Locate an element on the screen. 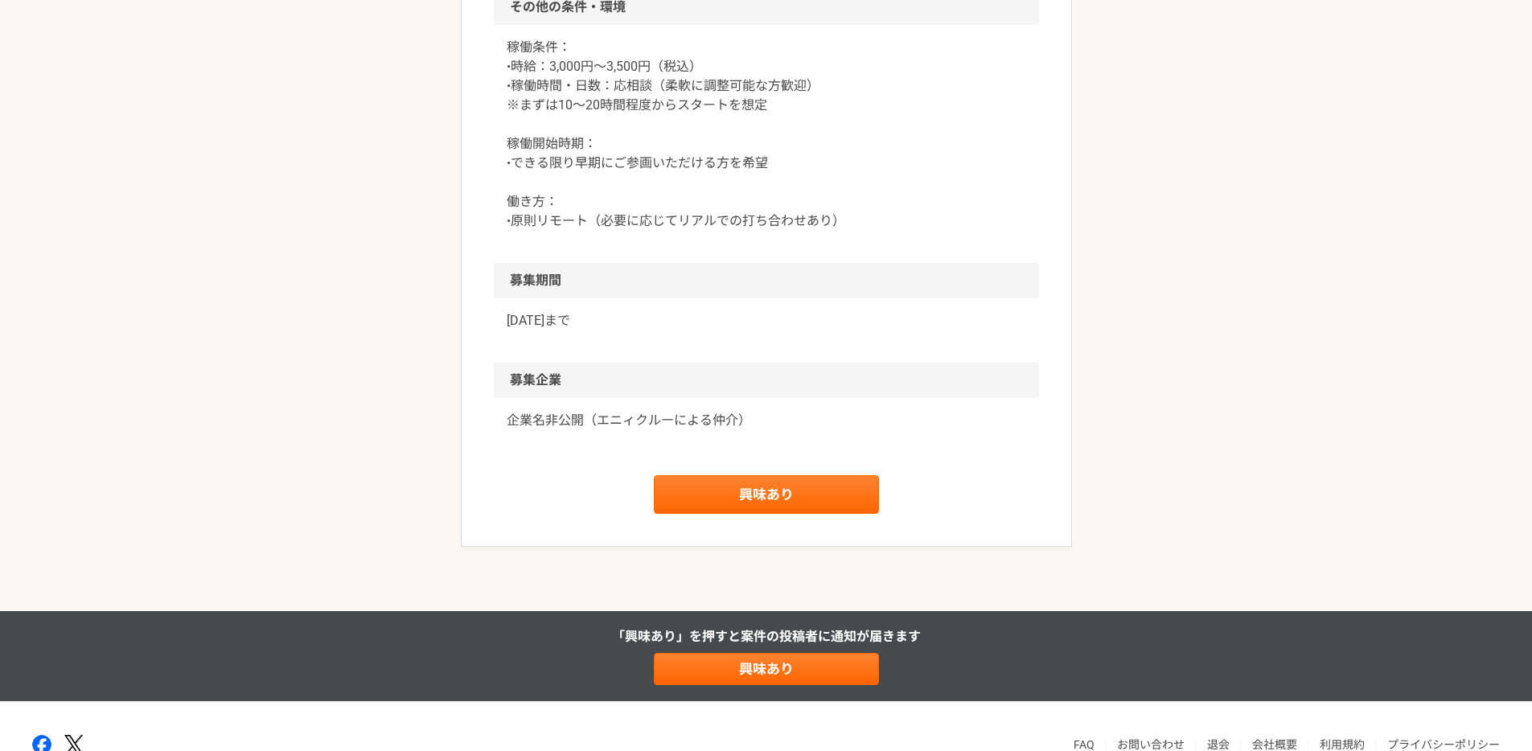  h2: 募集期間 is located at coordinates (767, 281).